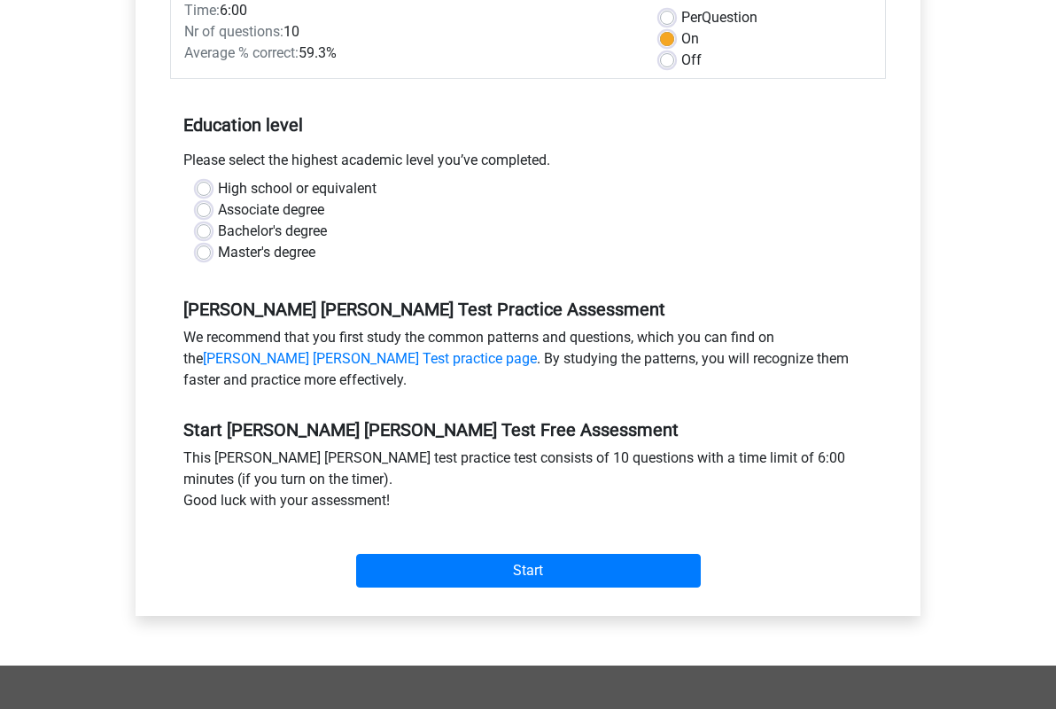  I want to click on div: 10, so click(408, 32).